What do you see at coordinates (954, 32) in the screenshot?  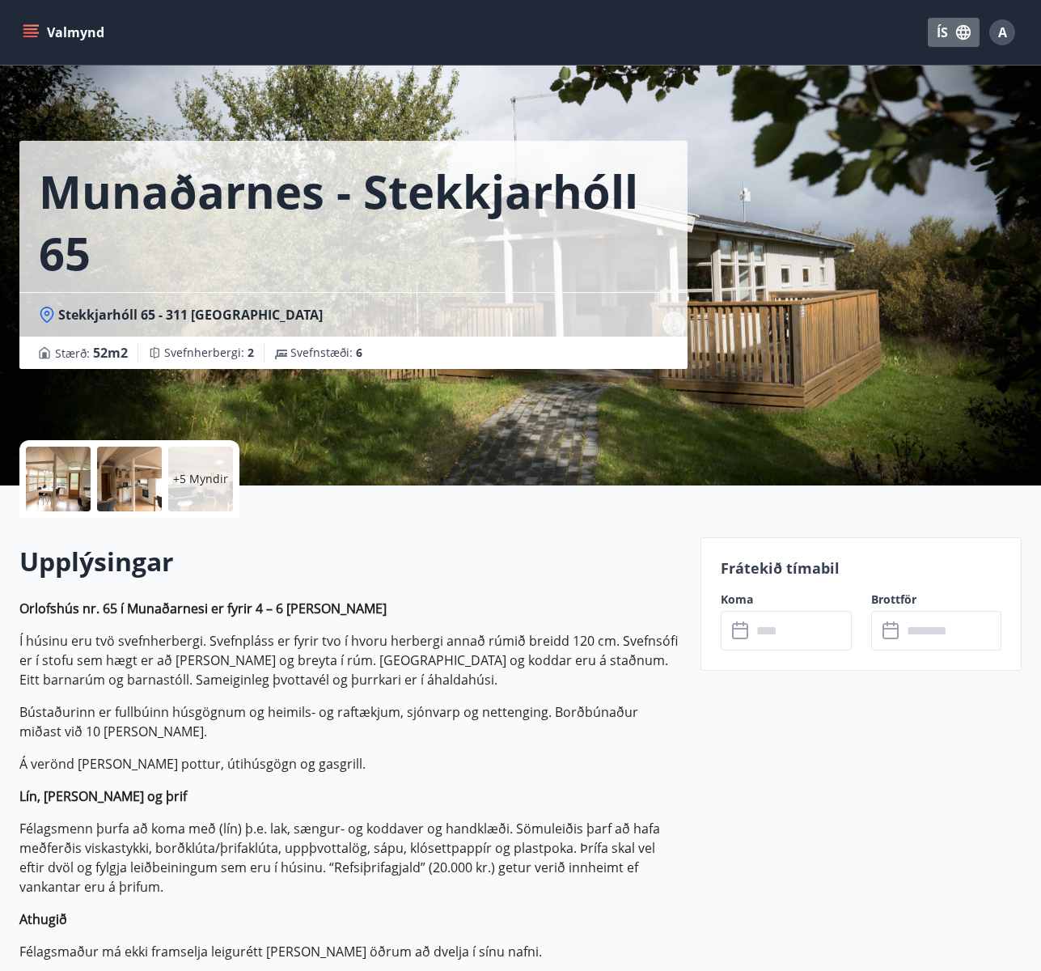 I see `button: ÍS` at bounding box center [954, 32].